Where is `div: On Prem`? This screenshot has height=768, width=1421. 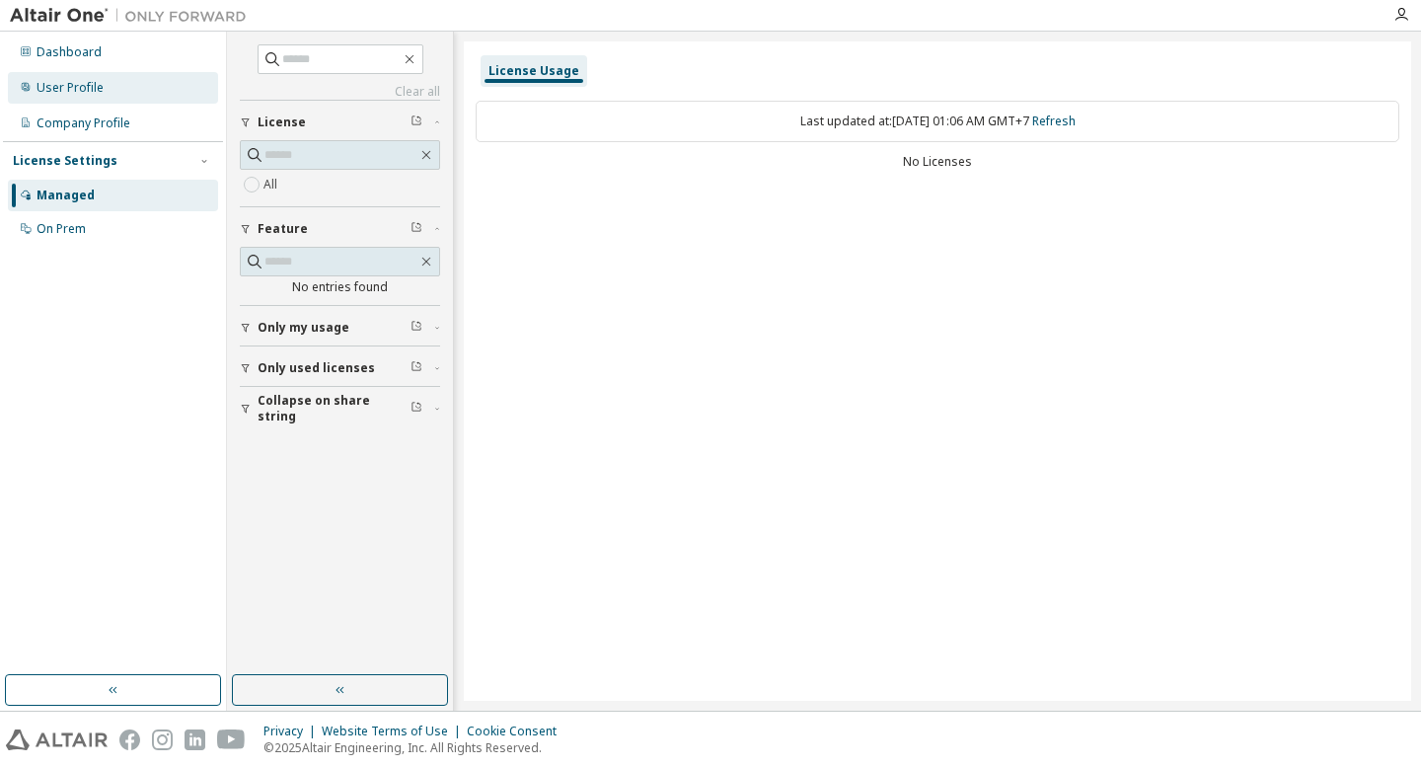 div: On Prem is located at coordinates (61, 229).